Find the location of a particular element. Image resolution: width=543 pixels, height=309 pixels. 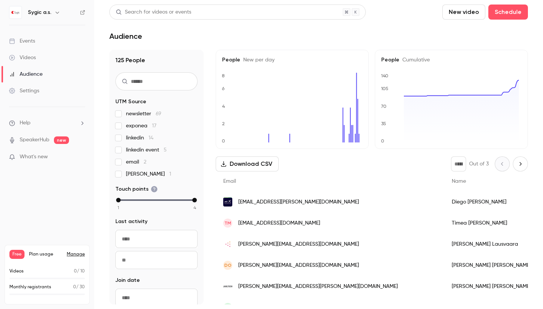

span: linkedin event is located at coordinates (146, 150).